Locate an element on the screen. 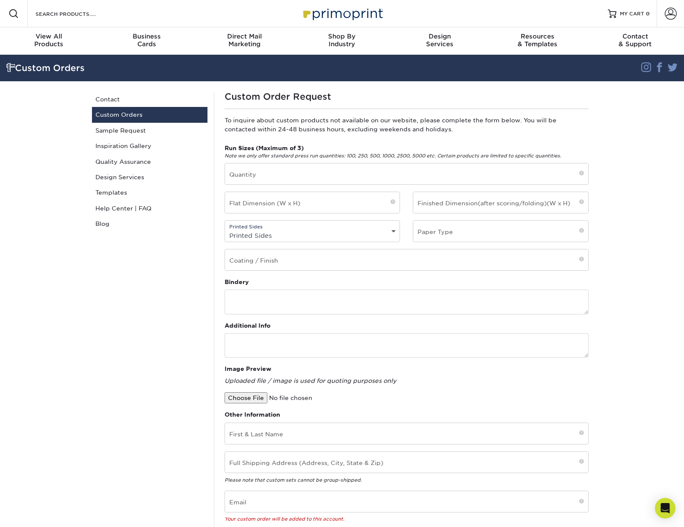 The image size is (684, 527). img: Primoprint is located at coordinates (342, 13).